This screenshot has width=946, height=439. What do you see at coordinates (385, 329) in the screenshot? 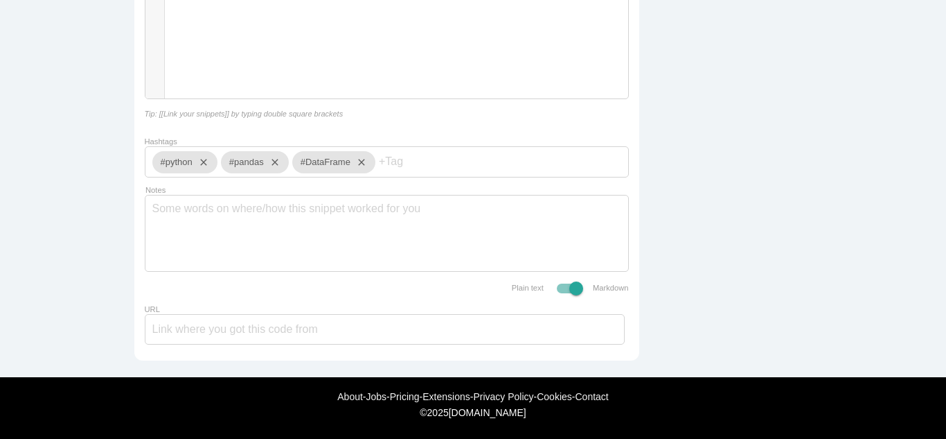
I see `input: Link where you got this code from` at bounding box center [385, 329].